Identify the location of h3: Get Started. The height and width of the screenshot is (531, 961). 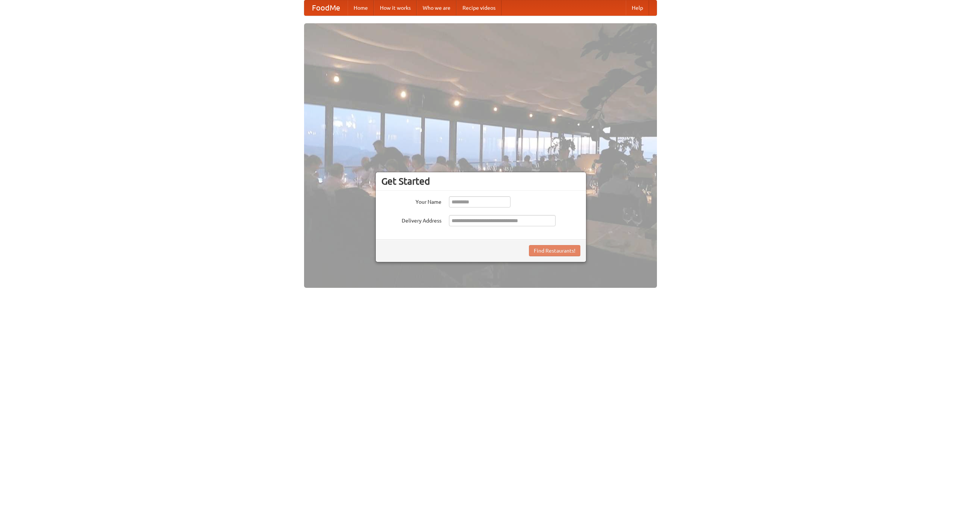
(481, 181).